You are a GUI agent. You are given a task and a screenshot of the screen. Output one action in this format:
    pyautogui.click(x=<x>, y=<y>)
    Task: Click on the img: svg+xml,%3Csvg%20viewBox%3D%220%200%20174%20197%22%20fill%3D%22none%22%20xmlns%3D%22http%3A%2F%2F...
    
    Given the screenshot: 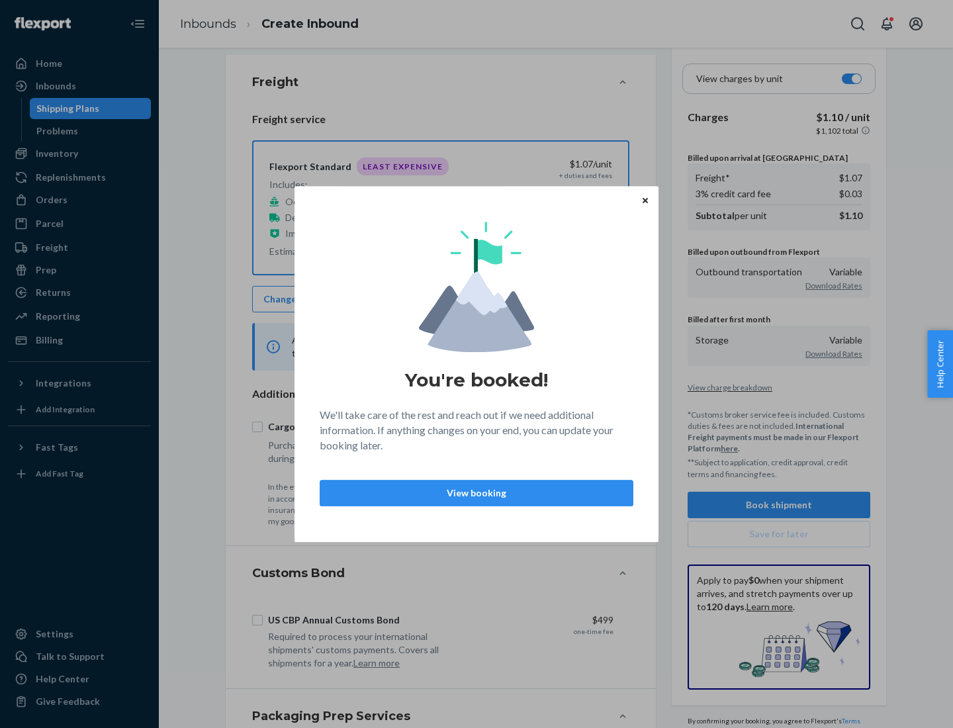 What is the action you would take?
    pyautogui.click(x=476, y=286)
    